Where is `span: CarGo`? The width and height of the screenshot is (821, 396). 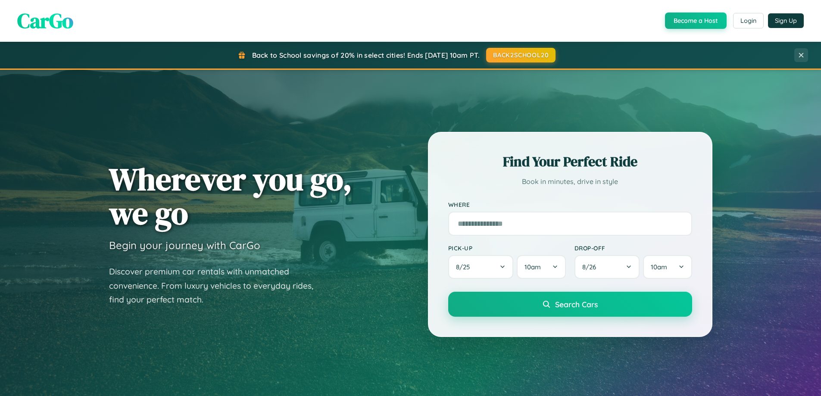
span: CarGo is located at coordinates (45, 21).